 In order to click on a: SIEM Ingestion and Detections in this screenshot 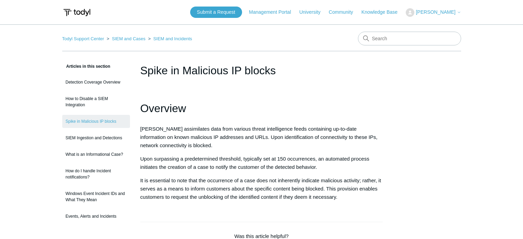, I will do `click(96, 138)`.